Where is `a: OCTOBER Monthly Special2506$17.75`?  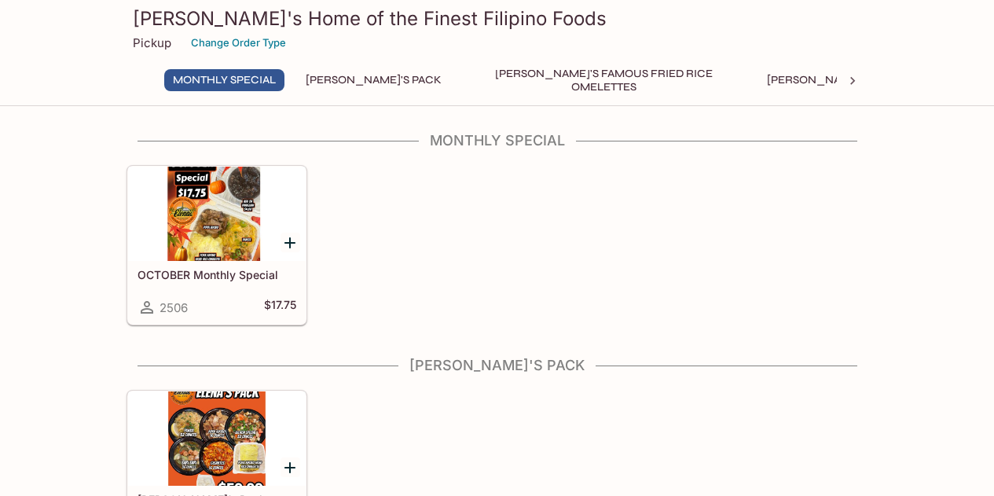 a: OCTOBER Monthly Special2506$17.75 is located at coordinates (217, 245).